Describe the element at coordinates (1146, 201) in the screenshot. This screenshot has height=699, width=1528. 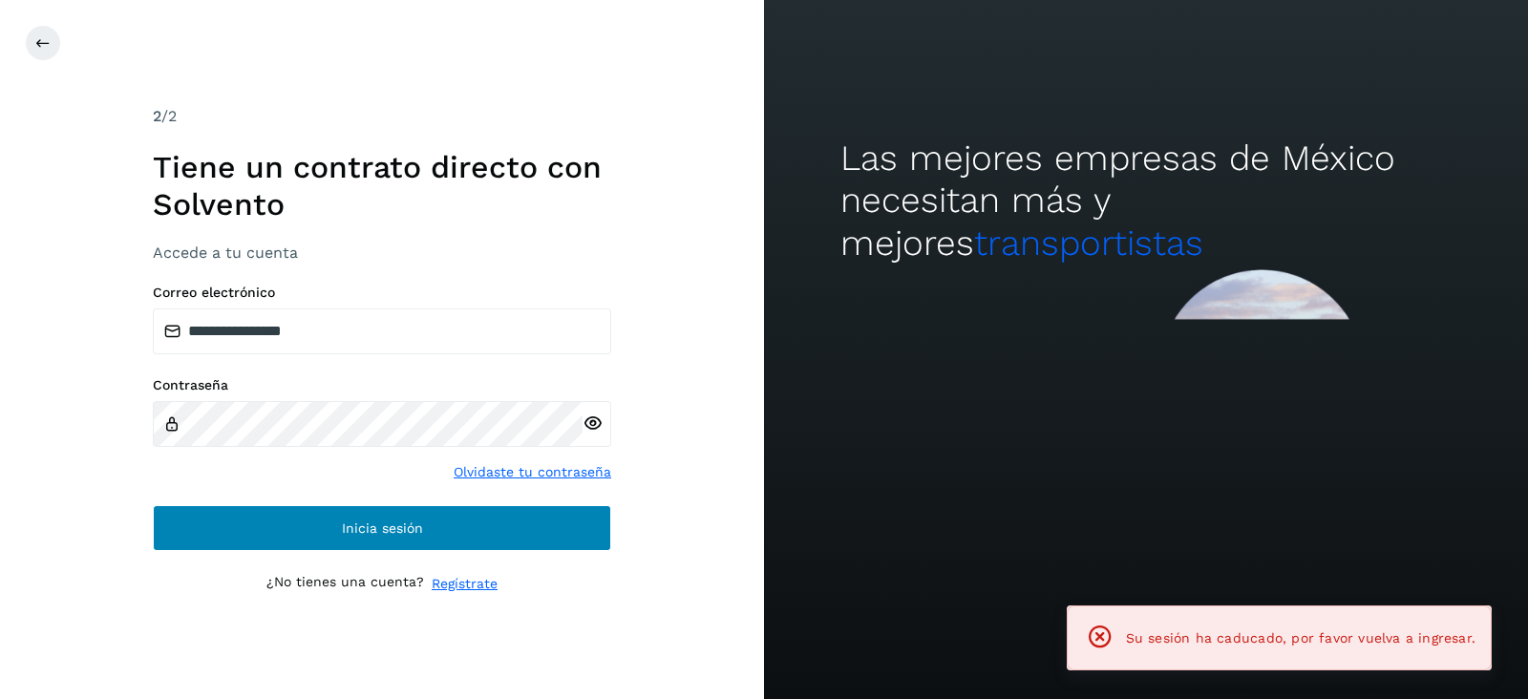
I see `h2: Las mejores empresas de México necesitan más y mejores` at that location.